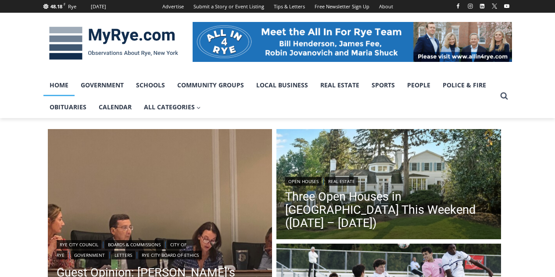 The width and height of the screenshot is (555, 277). What do you see at coordinates (72, 7) in the screenshot?
I see `div: Rye` at bounding box center [72, 7].